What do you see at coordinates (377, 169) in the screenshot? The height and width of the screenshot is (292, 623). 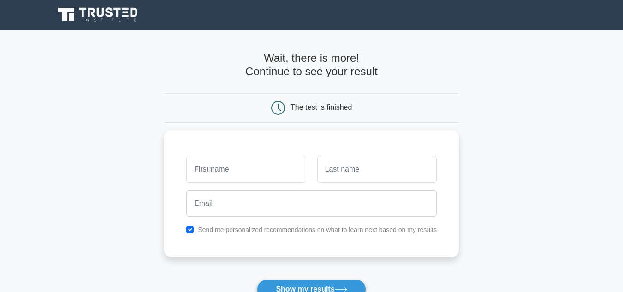 I see `input: Last name` at bounding box center [377, 169].